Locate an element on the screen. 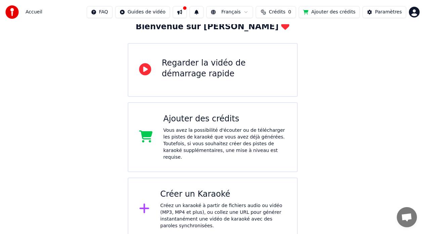 Image resolution: width=425 pixels, height=234 pixels. span: Crédits is located at coordinates (277, 12).